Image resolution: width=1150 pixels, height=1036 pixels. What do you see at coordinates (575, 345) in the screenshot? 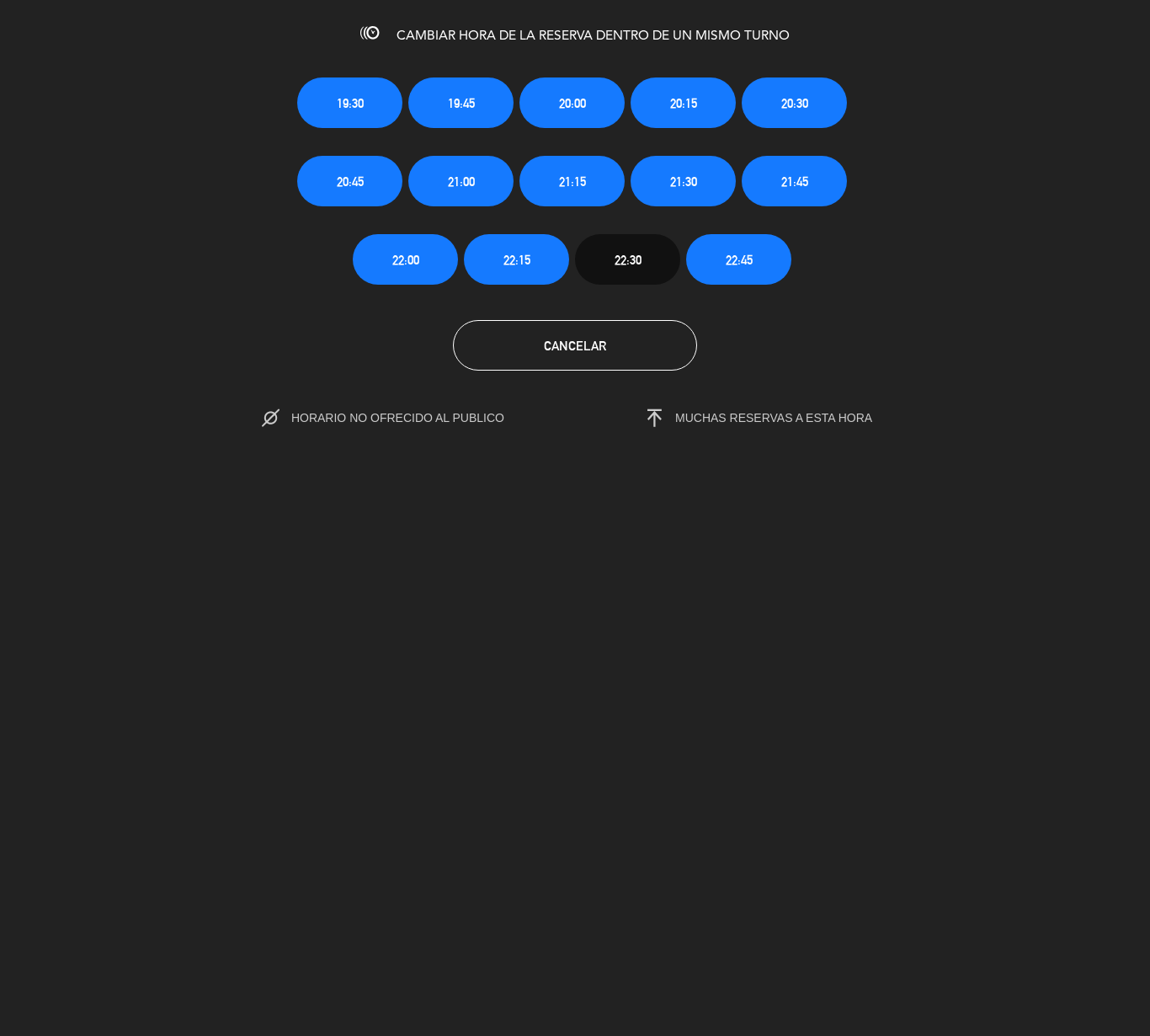
I see `span: Cancelar` at bounding box center [575, 345].